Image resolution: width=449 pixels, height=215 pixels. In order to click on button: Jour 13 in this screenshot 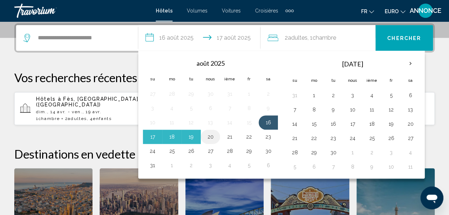, I will do `click(210, 122)`.